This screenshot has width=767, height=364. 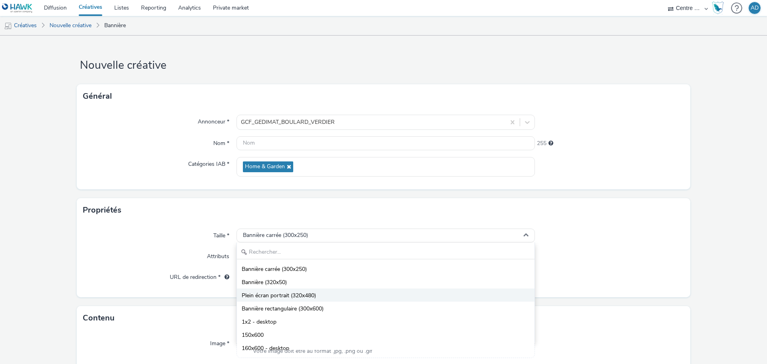 I want to click on img: mobile, so click(x=8, y=26).